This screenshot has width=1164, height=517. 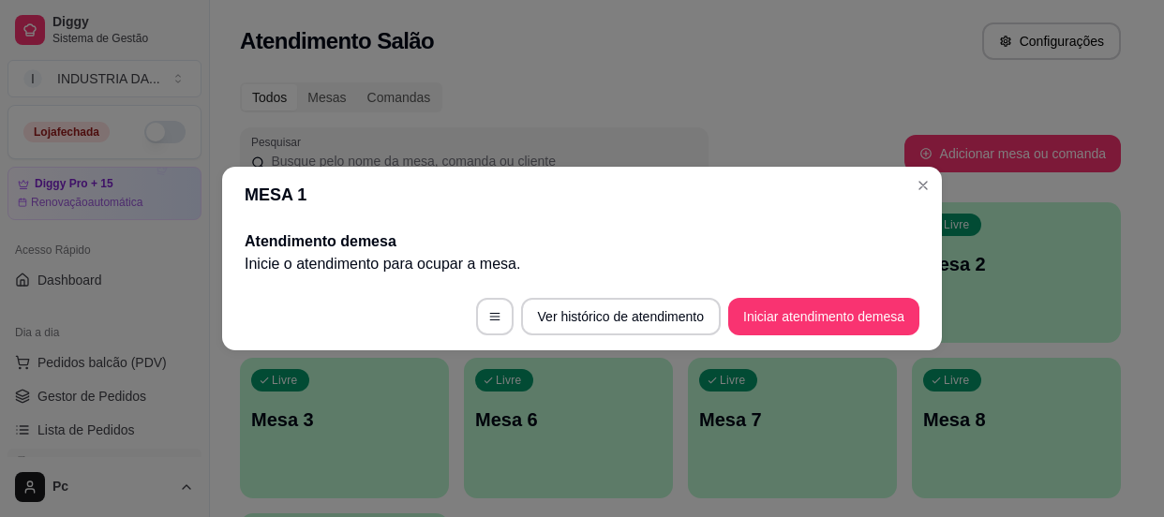 What do you see at coordinates (620, 317) in the screenshot?
I see `button: Ver histórico de atendimento` at bounding box center [620, 317].